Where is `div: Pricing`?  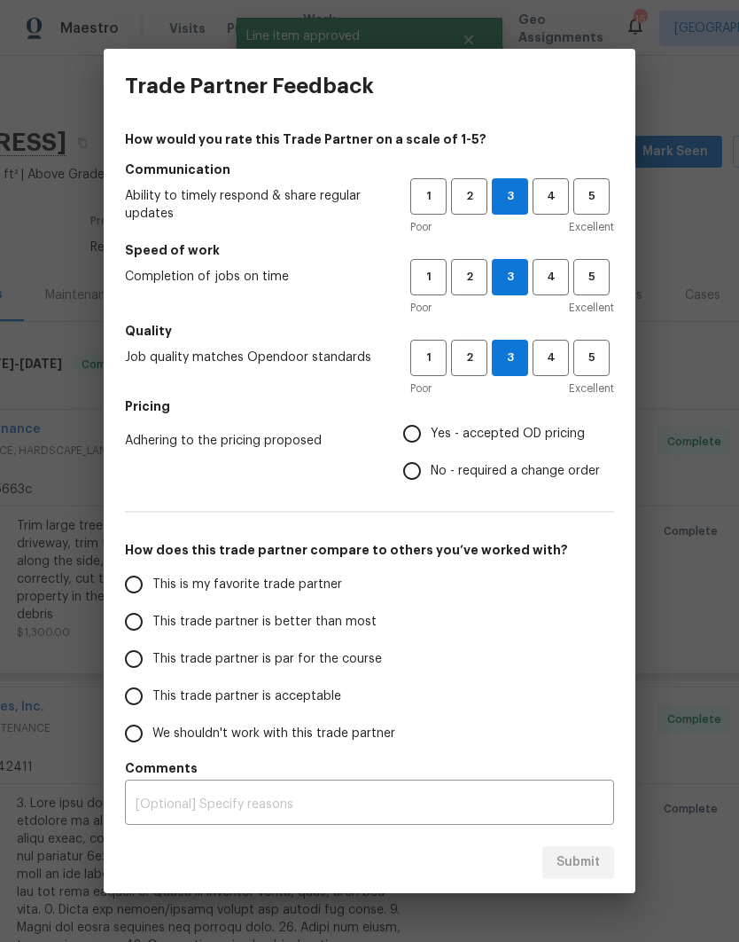 div: Pricing is located at coordinates (509, 452).